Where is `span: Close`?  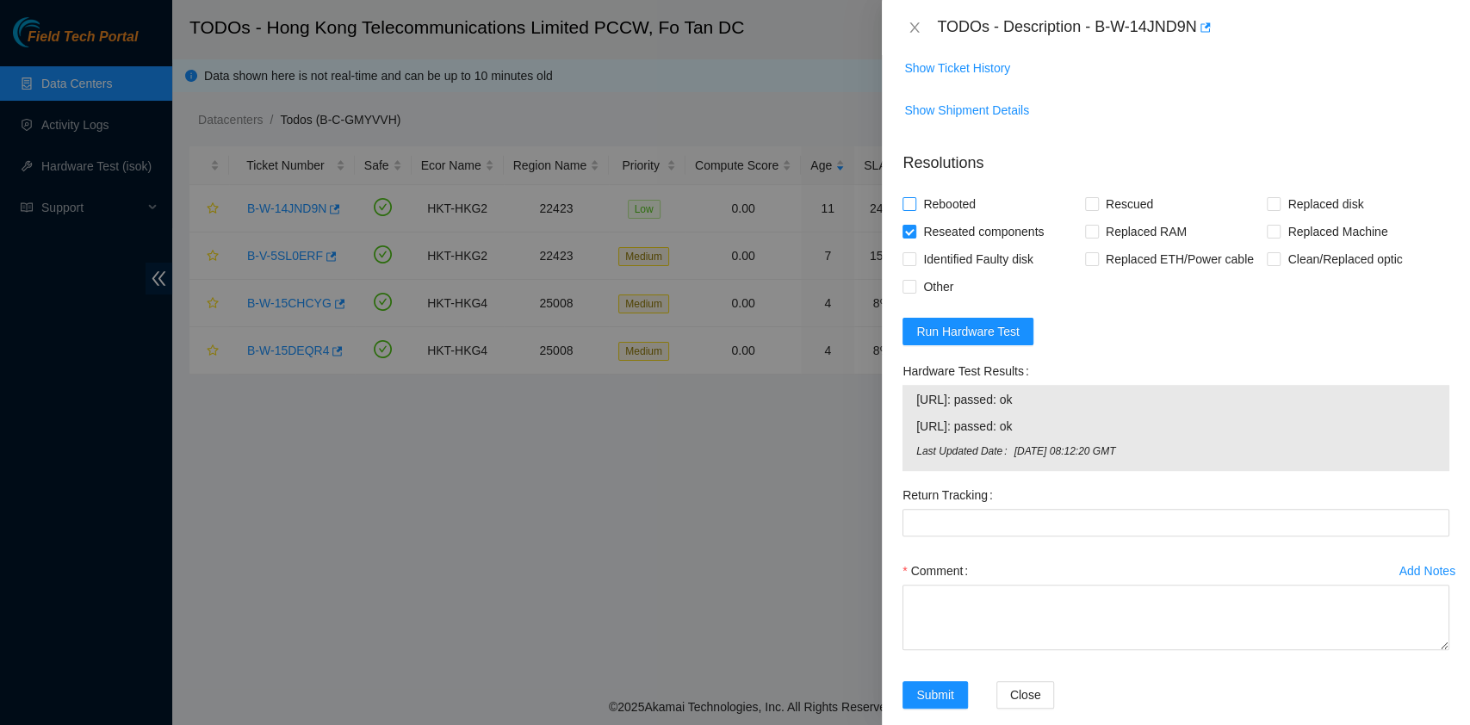 span: Close is located at coordinates (1025, 695).